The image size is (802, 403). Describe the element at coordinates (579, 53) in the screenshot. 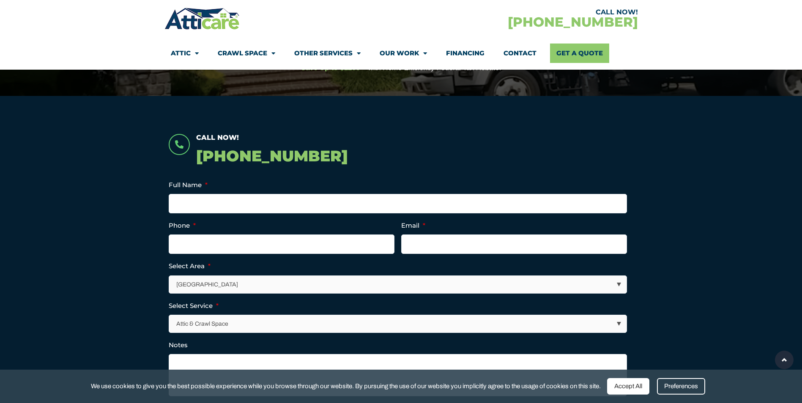

I see `a: Get A Quote` at that location.